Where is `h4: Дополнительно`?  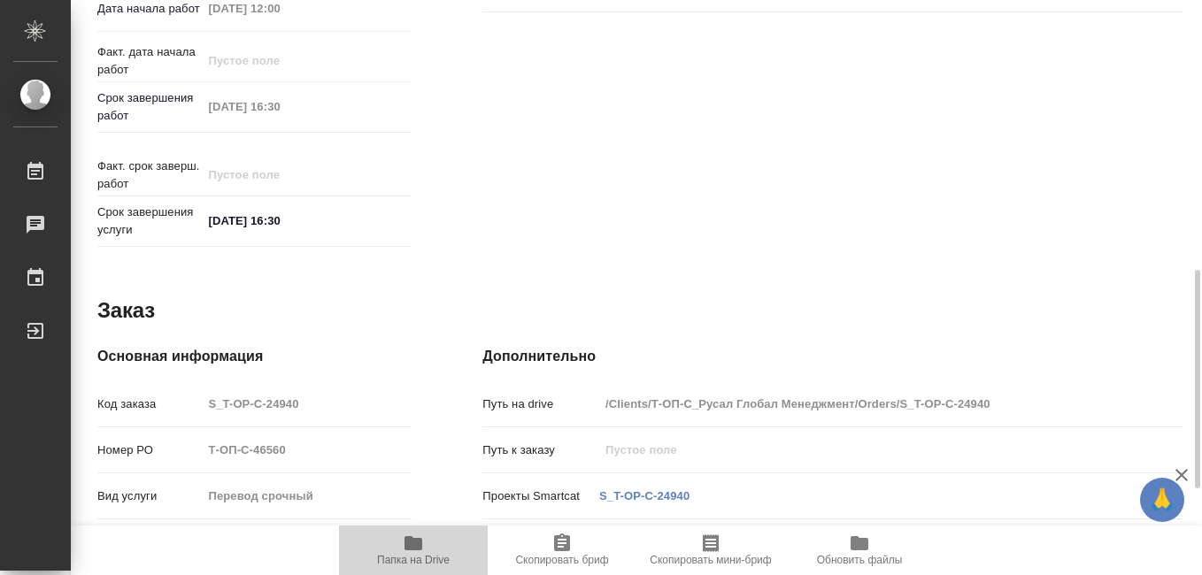 h4: Дополнительно is located at coordinates (832, 357).